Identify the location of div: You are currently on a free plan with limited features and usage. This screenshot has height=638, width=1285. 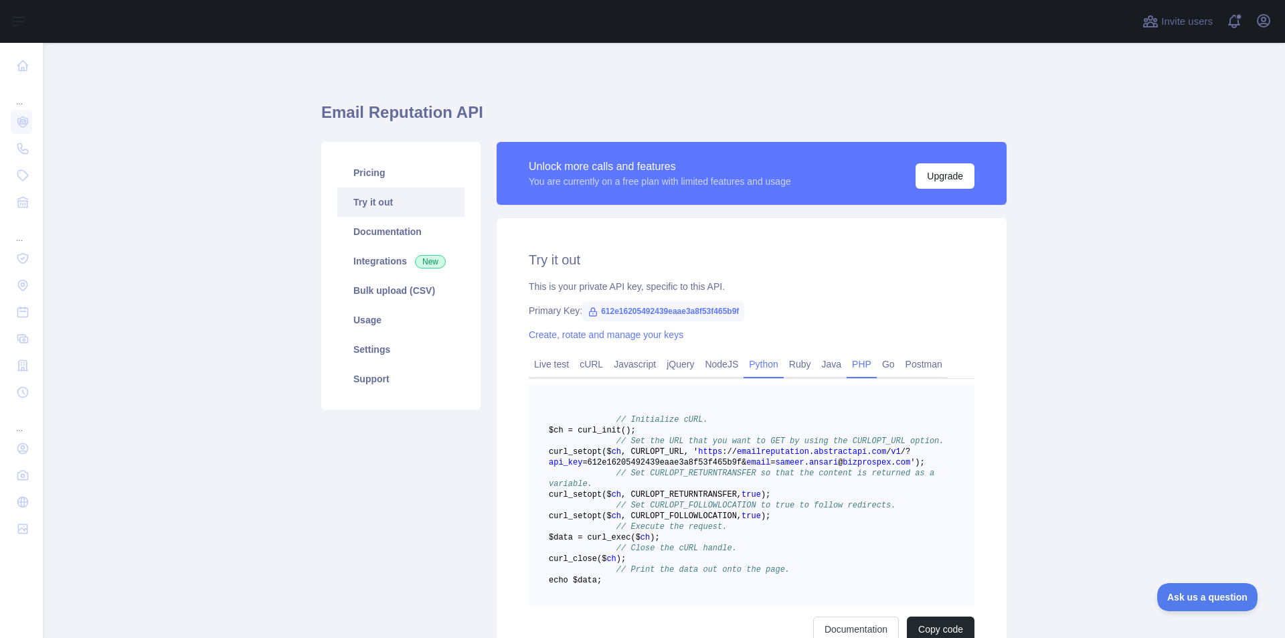
(660, 181).